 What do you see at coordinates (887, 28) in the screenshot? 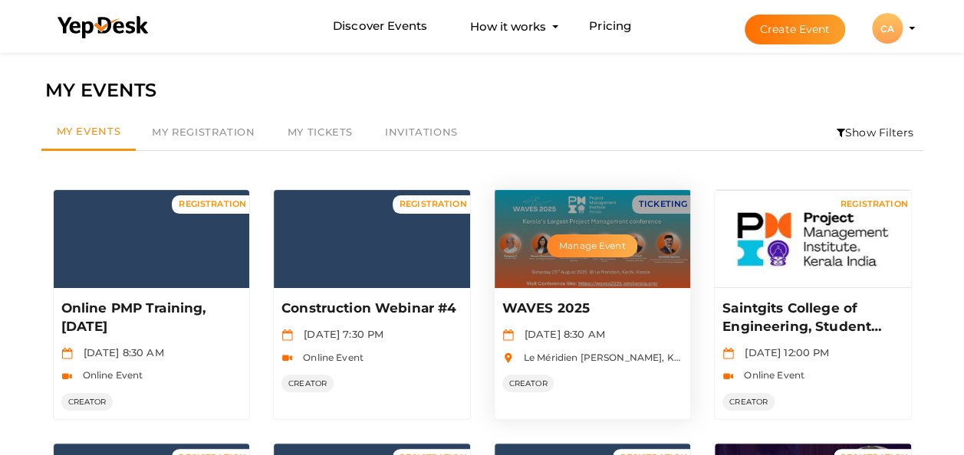
I see `profile-pic: CA` at bounding box center [887, 28].